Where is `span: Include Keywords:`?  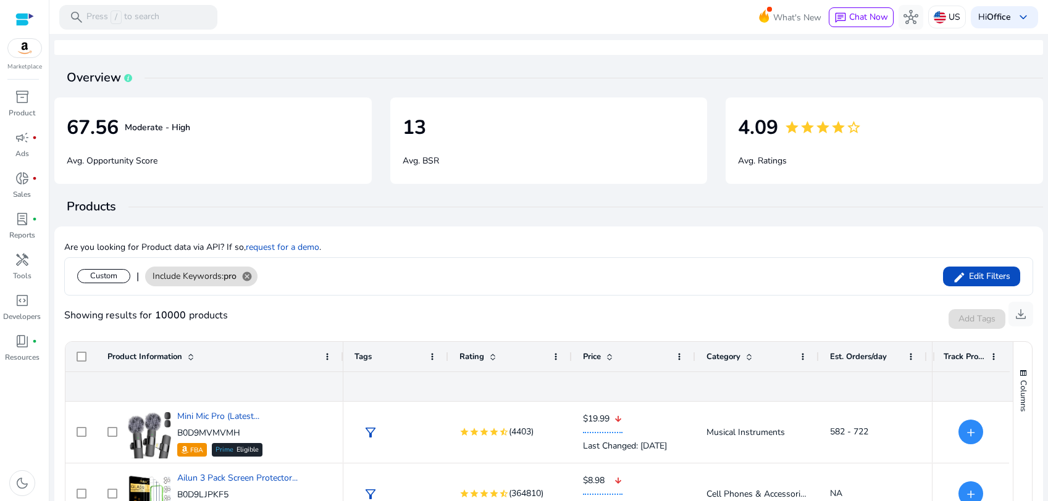
span: Include Keywords: is located at coordinates (195, 276).